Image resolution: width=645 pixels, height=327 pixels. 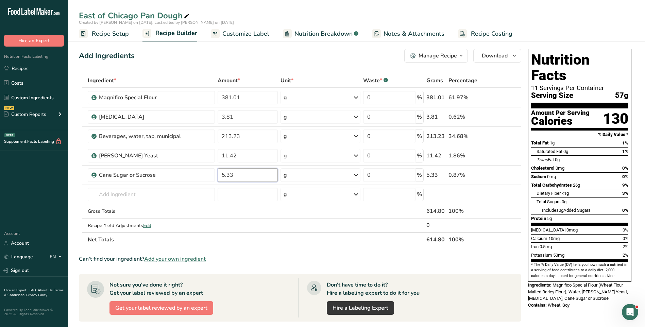 What do you see at coordinates (469, 156) in the screenshot?
I see `div: 1.86%` at bounding box center [469, 156].